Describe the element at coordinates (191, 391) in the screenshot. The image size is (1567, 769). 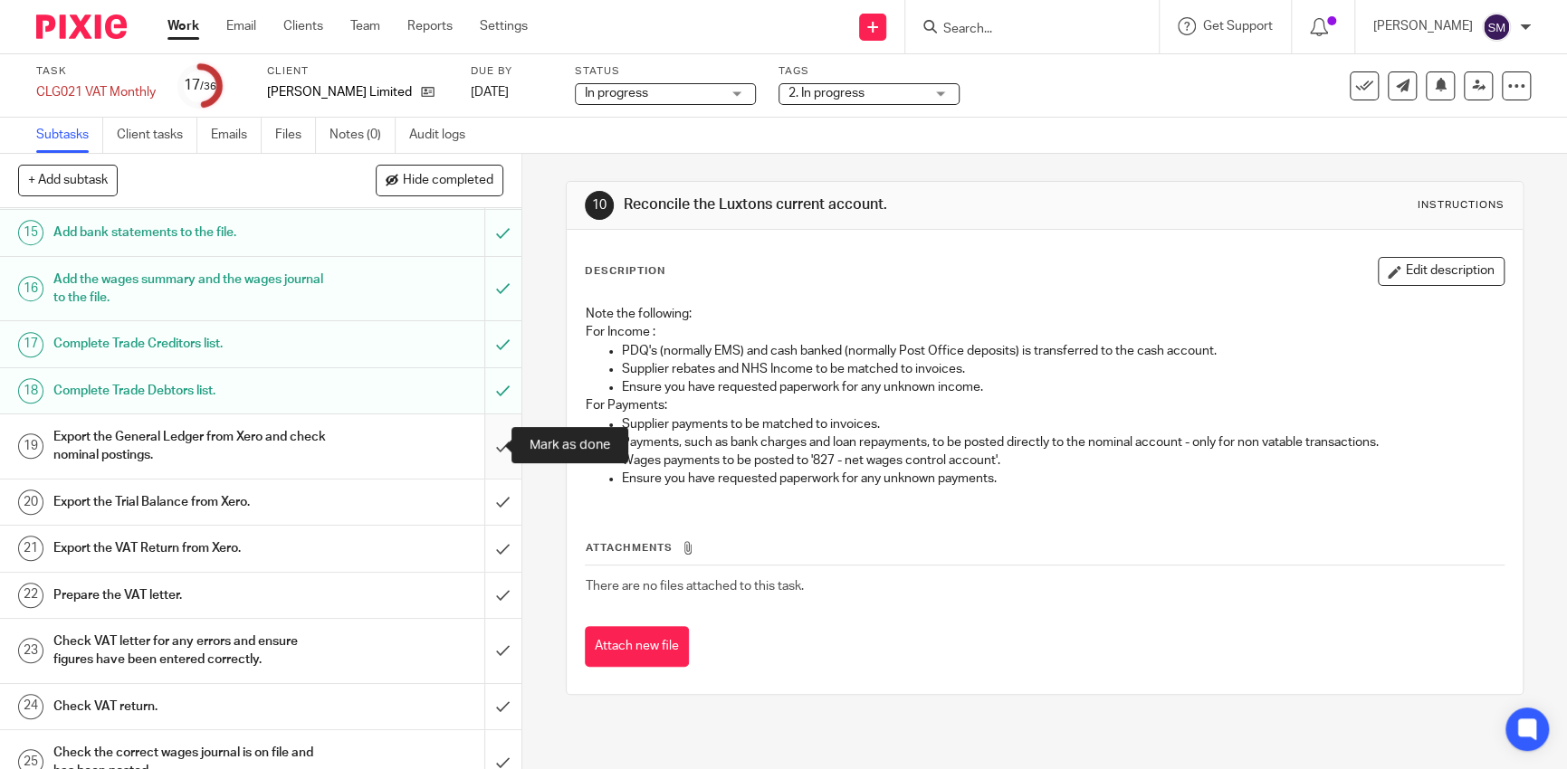
I see `h1: Complete Trade Debtors list.` at that location.